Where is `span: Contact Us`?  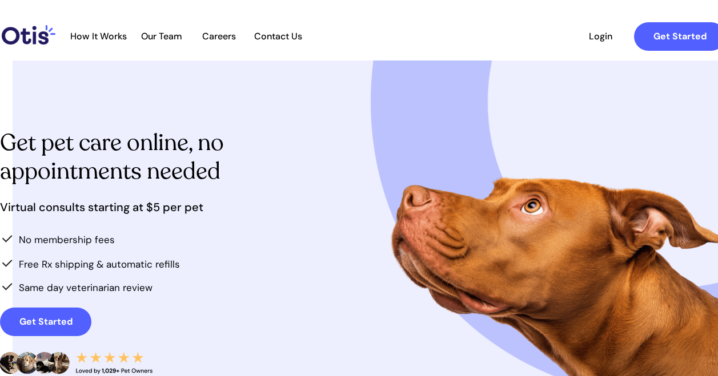
span: Contact Us is located at coordinates (278, 36).